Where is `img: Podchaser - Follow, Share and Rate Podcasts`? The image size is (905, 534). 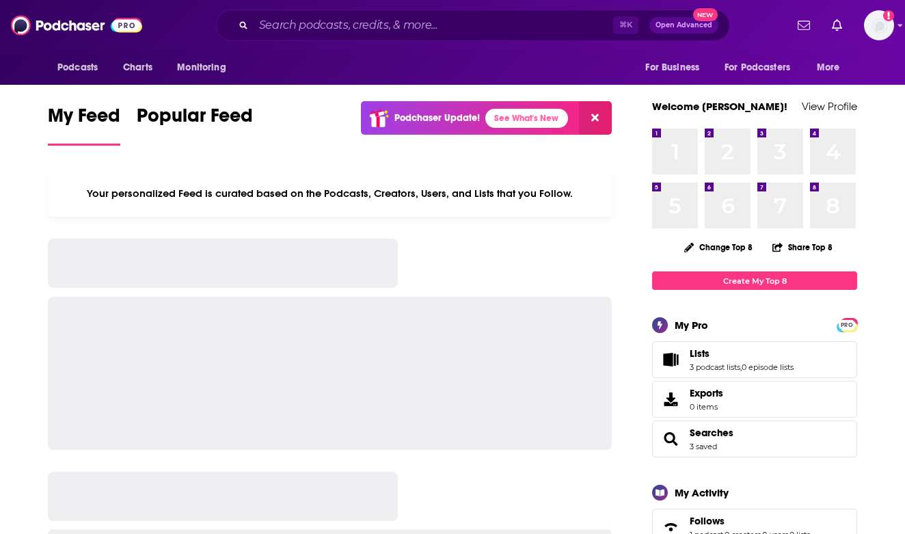 img: Podchaser - Follow, Share and Rate Podcasts is located at coordinates (77, 25).